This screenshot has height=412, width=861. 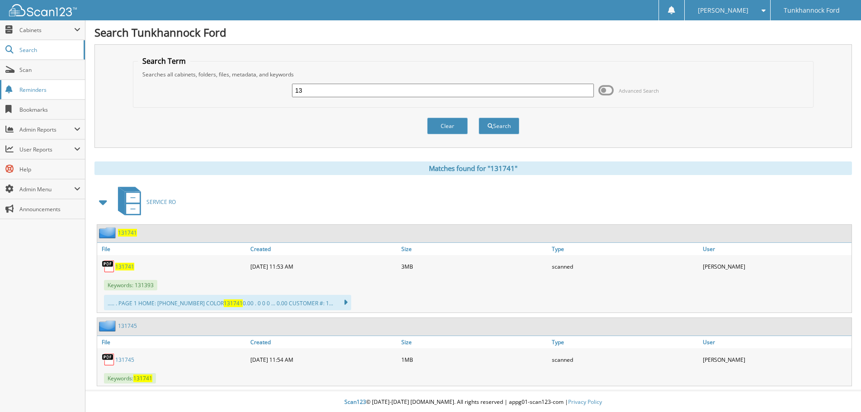 I want to click on span: Keywords: 131393, so click(x=131, y=285).